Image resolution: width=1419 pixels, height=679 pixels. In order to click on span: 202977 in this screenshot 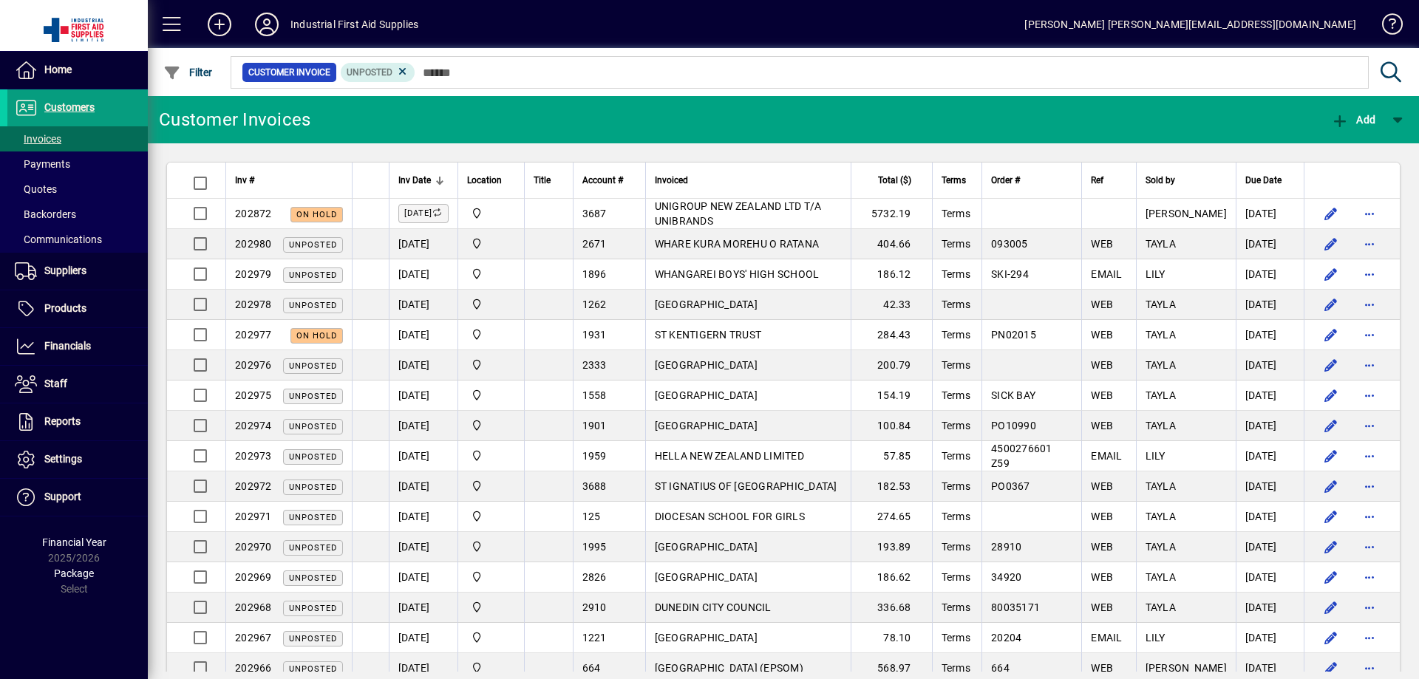, I will do `click(254, 335)`.